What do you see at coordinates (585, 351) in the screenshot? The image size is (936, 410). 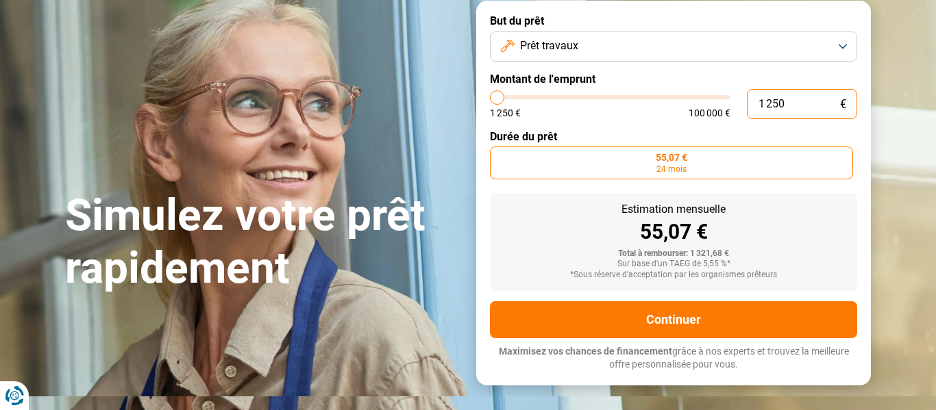 I see `span: Maximisez vos chances de financement` at bounding box center [585, 351].